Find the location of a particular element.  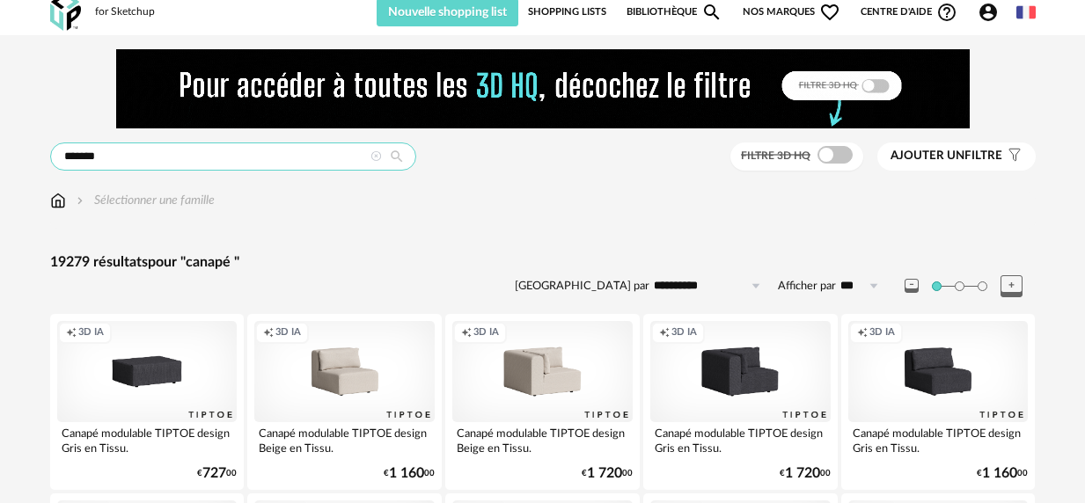

span: 727 is located at coordinates (214, 473).